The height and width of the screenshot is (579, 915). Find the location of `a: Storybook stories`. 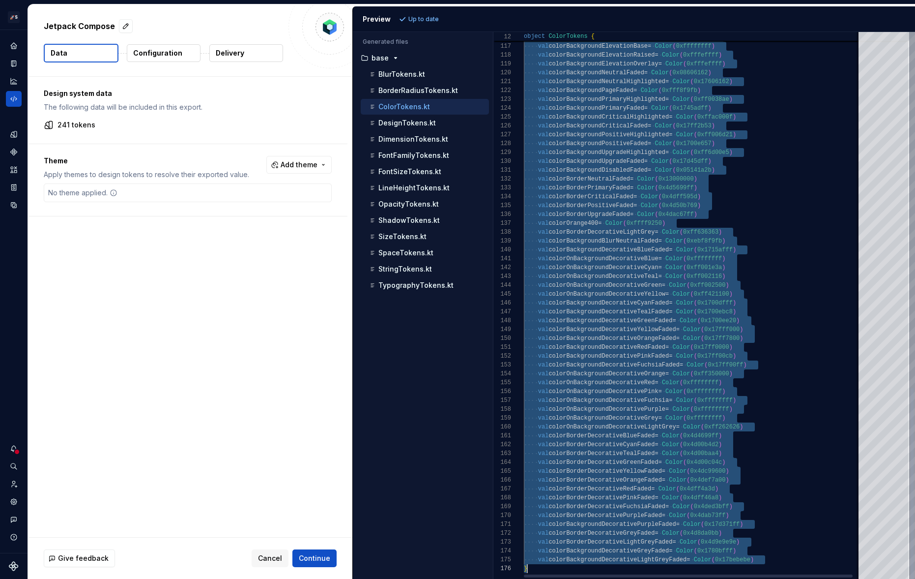

a: Storybook stories is located at coordinates (14, 187).